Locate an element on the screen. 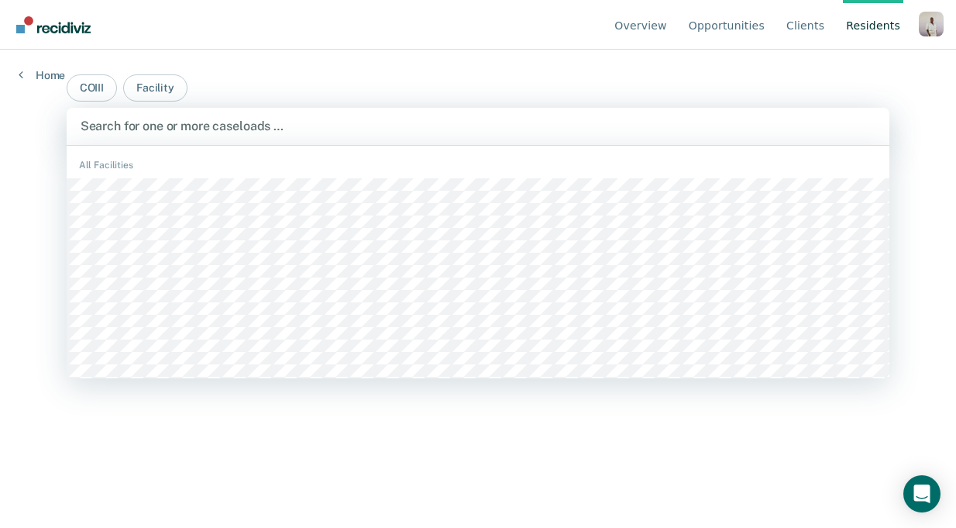 Image resolution: width=956 pixels, height=528 pixels. img: Recidiviz is located at coordinates (53, 25).